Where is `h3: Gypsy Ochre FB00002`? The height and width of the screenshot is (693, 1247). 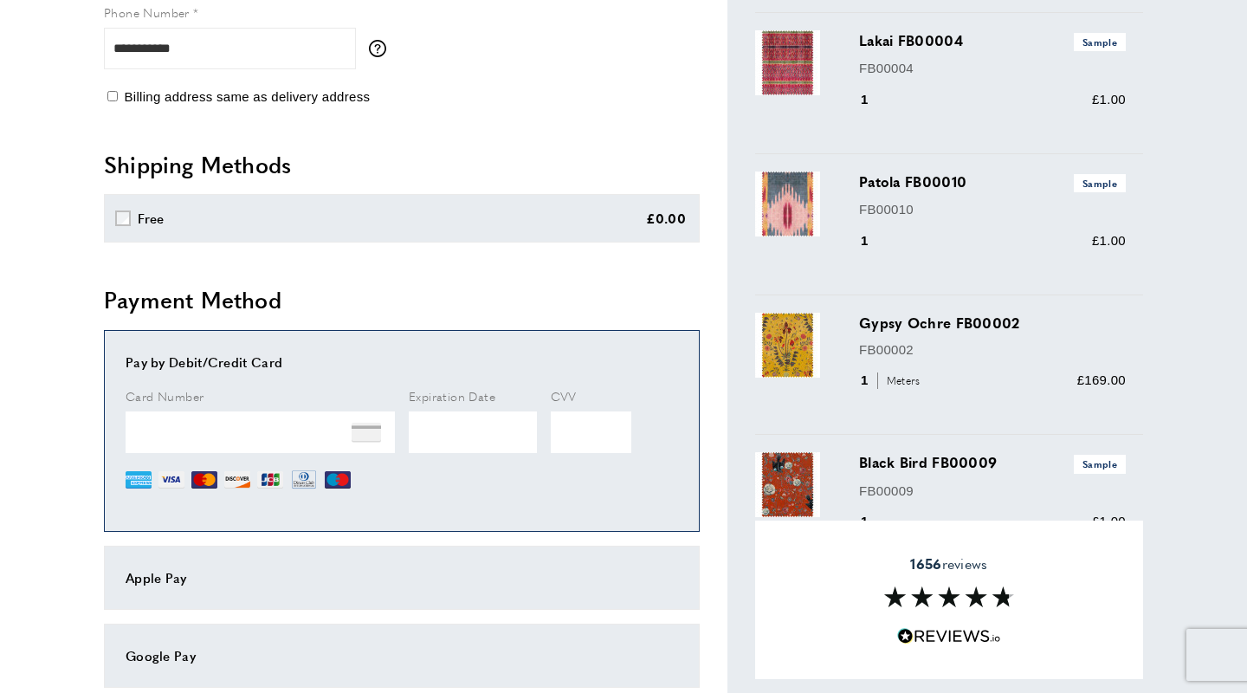 h3: Gypsy Ochre FB00002 is located at coordinates (992, 322).